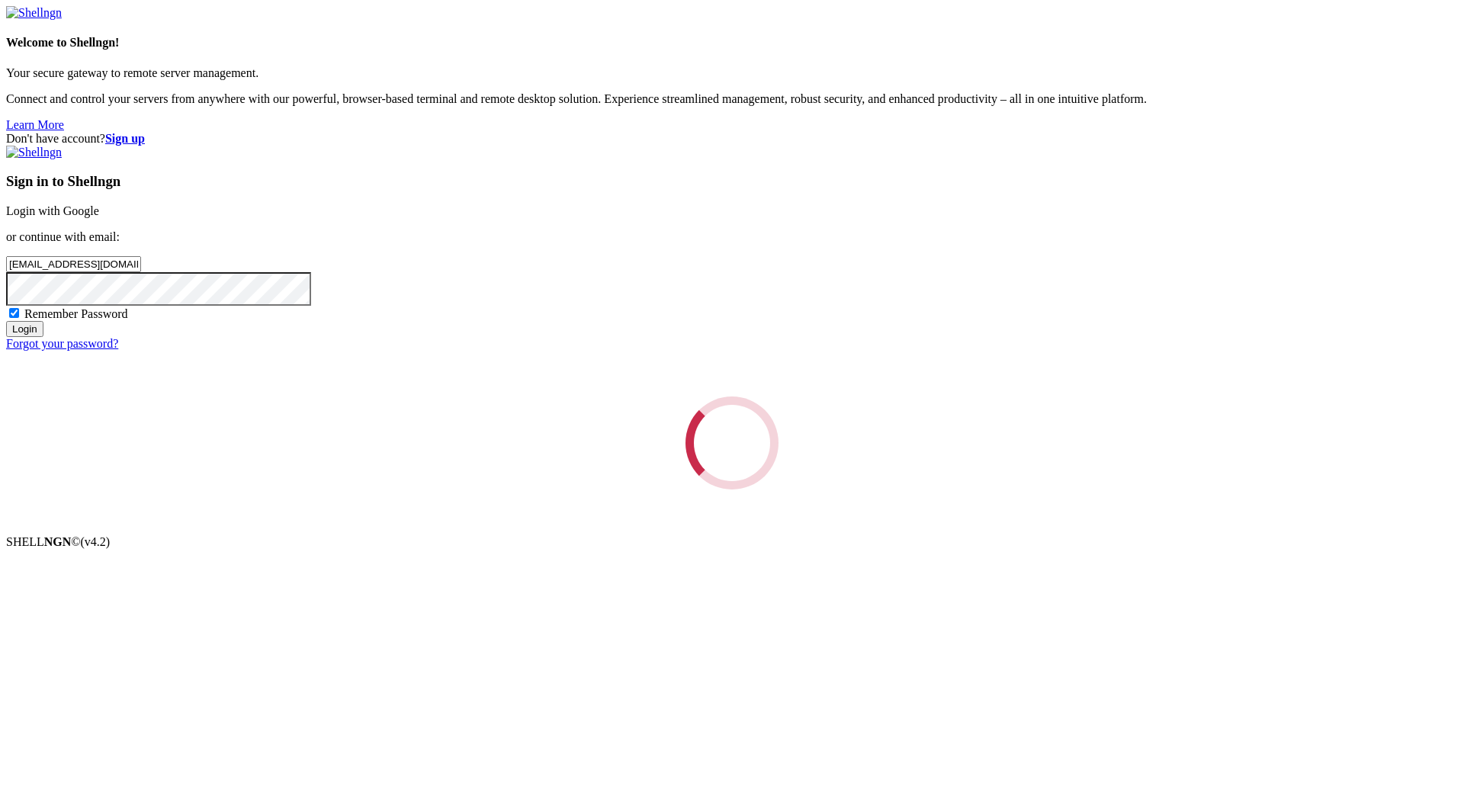 The height and width of the screenshot is (812, 1464). Describe the element at coordinates (732, 238) in the screenshot. I see `p: or continue with email:` at that location.